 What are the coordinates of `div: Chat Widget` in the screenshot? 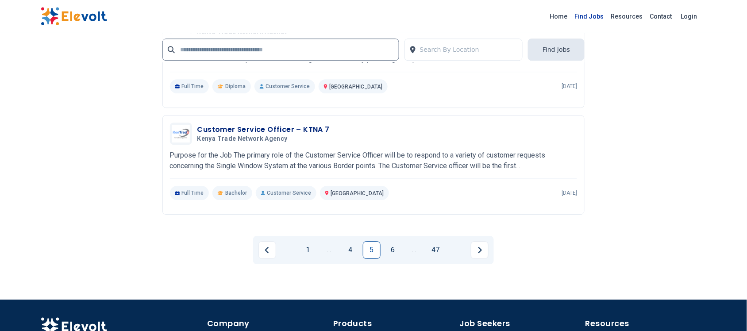 It's located at (725, 310).